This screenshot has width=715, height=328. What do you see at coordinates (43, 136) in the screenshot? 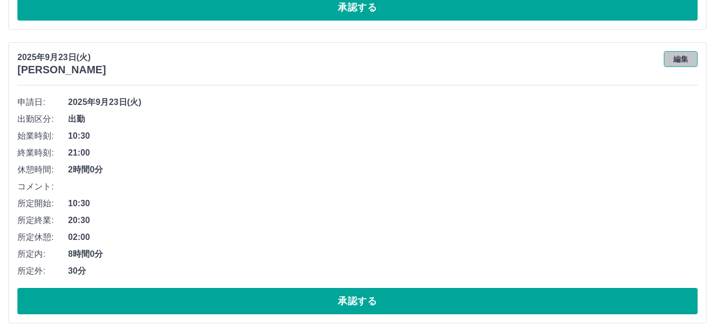
I see `span: 始業時刻:` at bounding box center [43, 136].